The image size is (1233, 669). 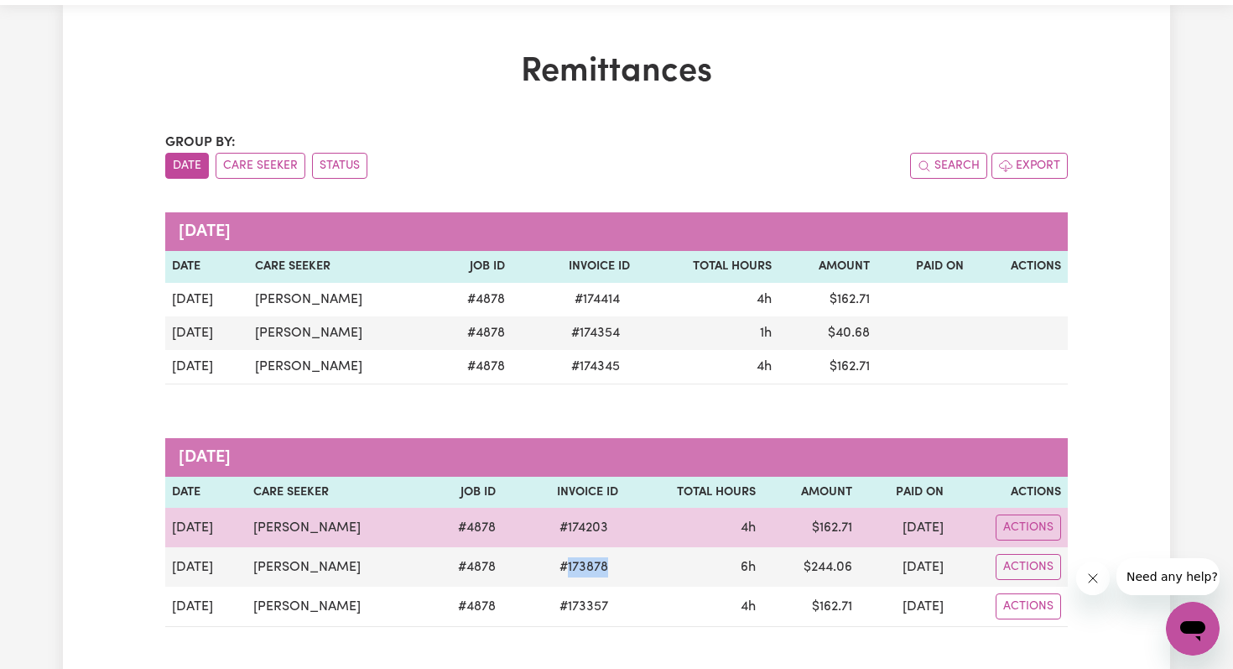 What do you see at coordinates (584, 607) in the screenshot?
I see `span: # 173357` at bounding box center [584, 607].